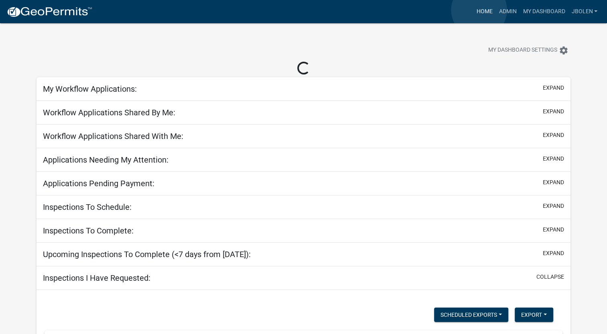 This screenshot has height=334, width=607. Describe the element at coordinates (87, 207) in the screenshot. I see `h5: Inspections To Schedule:` at that location.